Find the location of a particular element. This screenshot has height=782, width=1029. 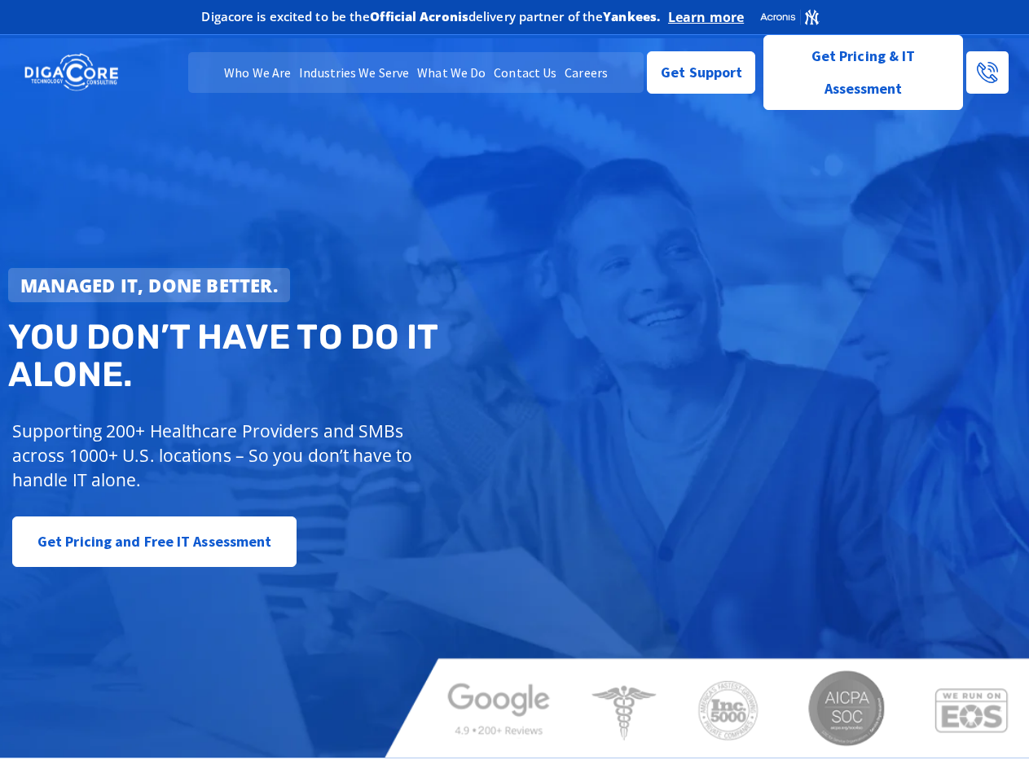

img: Acronis is located at coordinates (790, 17).